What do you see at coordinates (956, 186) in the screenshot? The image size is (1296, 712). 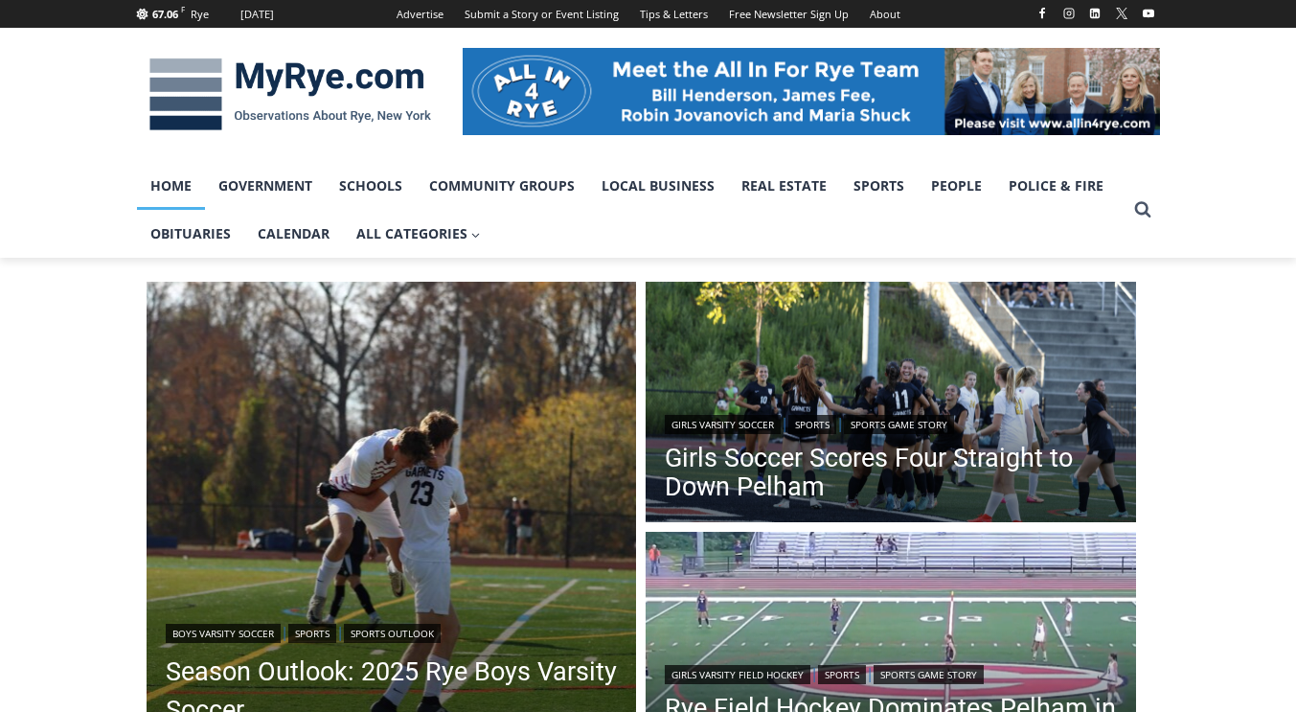 I see `a: People` at bounding box center [956, 186].